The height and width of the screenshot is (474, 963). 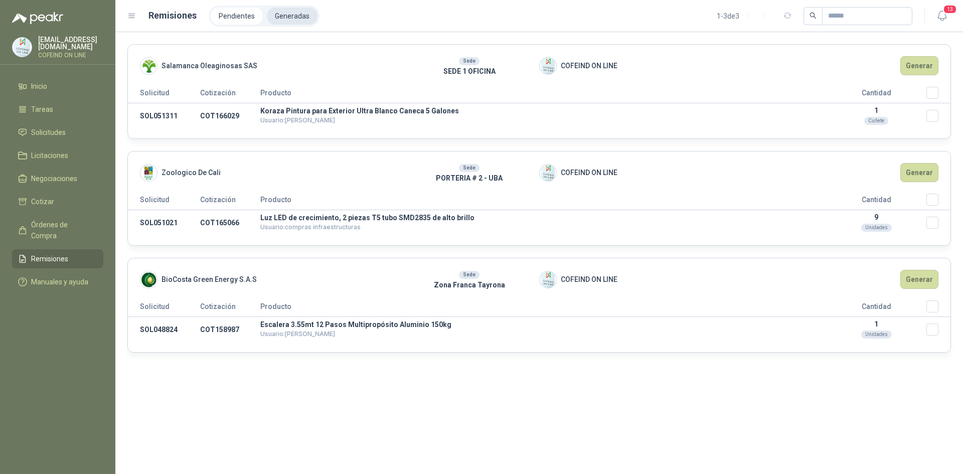 I want to click on p: Luz LED de crecimiento, 2 piezas T5 tubo SMD2835 de alto brillo, so click(x=543, y=218).